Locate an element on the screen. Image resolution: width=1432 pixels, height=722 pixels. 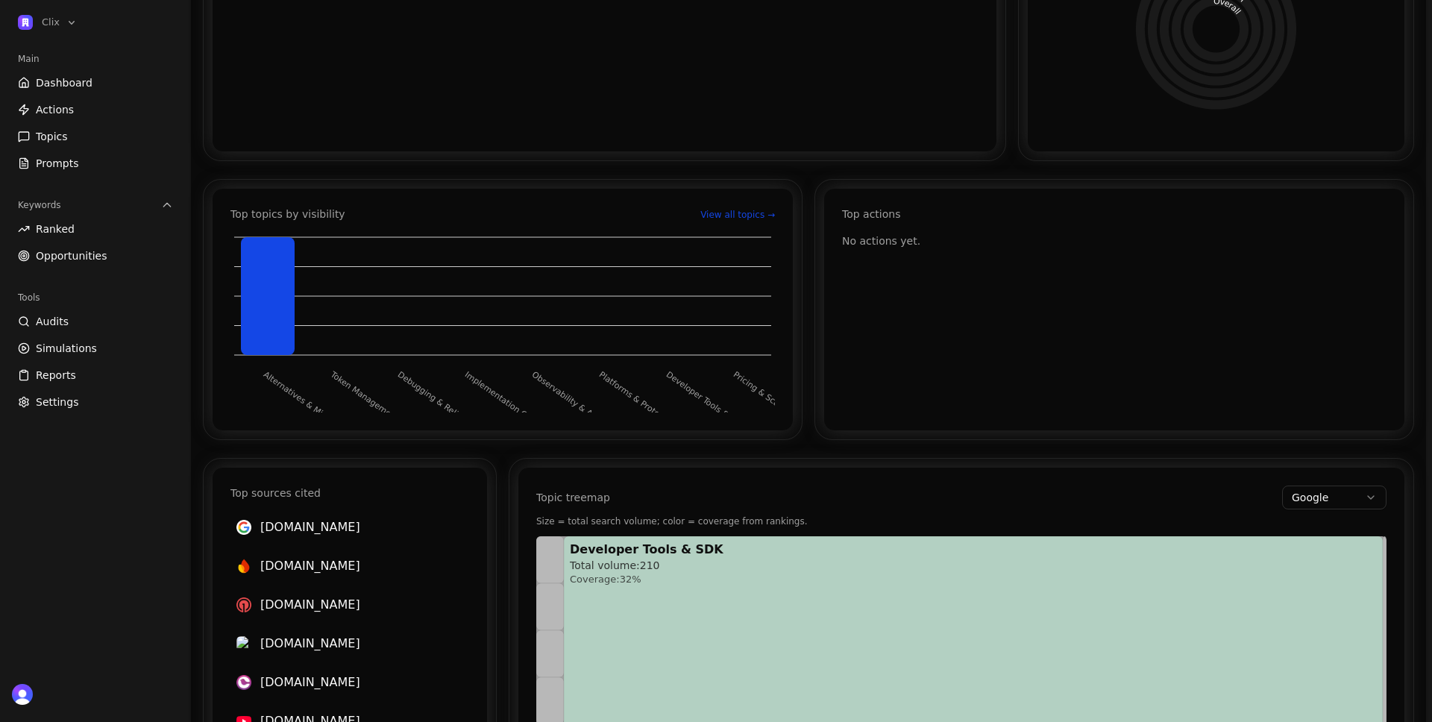
a: Opportunities is located at coordinates (95, 256).